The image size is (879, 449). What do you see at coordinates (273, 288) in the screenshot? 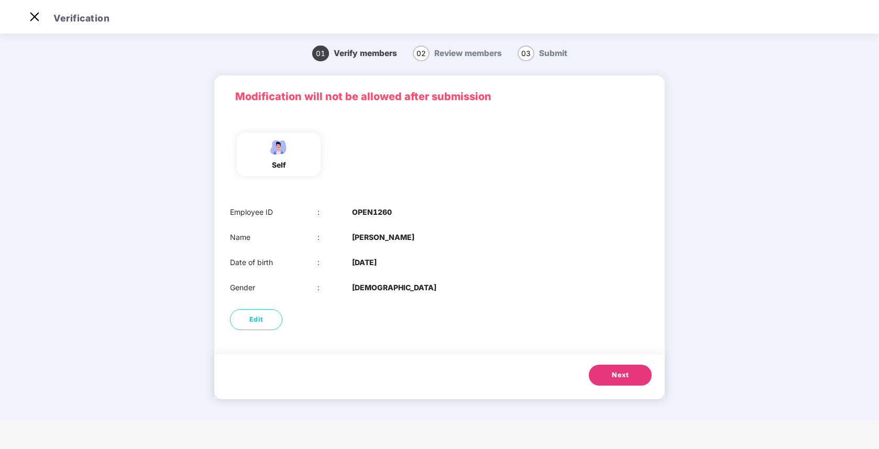
I see `div: Gender` at bounding box center [273, 288].